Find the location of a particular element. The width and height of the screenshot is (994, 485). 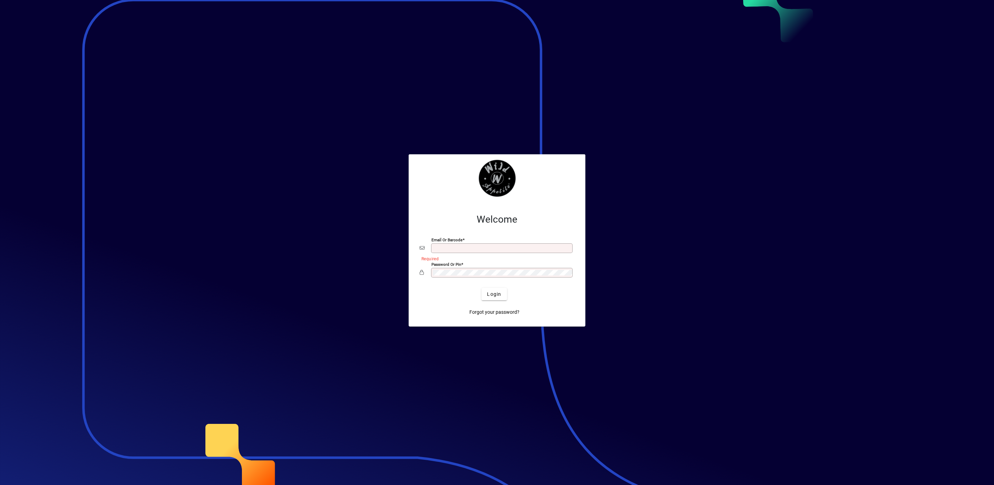

span: Login is located at coordinates (494, 294).